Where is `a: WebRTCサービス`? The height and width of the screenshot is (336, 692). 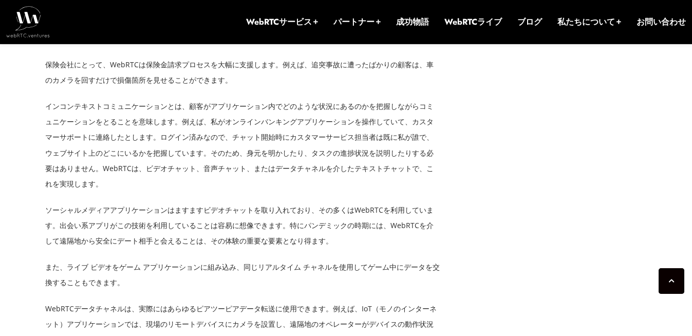
a: WebRTCサービス is located at coordinates (282, 22).